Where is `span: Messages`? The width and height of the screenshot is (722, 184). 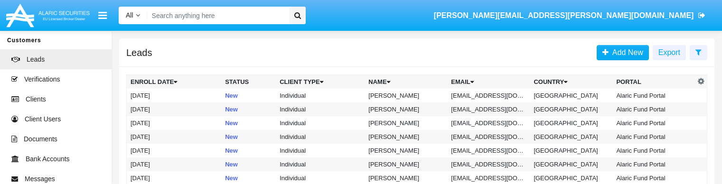
span: Messages is located at coordinates (40, 179).